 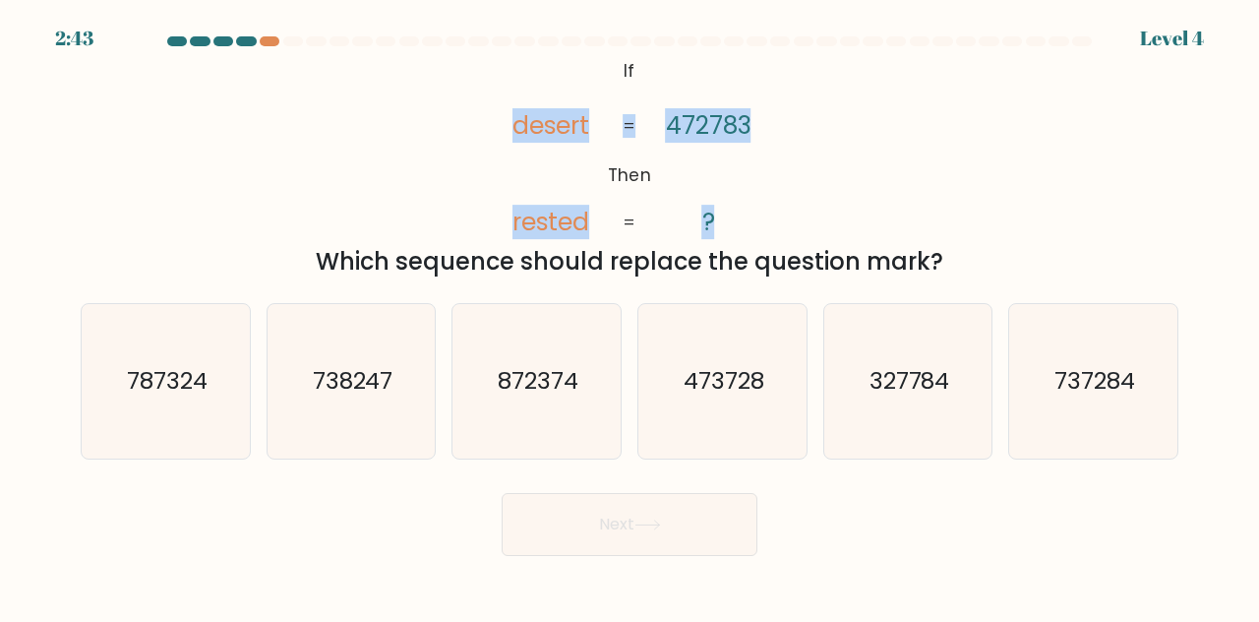 What do you see at coordinates (630, 71) in the screenshot?
I see `tspan: If` at bounding box center [630, 71].